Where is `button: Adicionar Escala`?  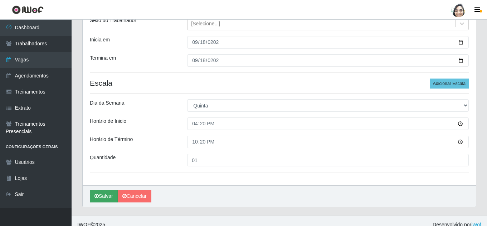
button: Adicionar Escala is located at coordinates (449, 84).